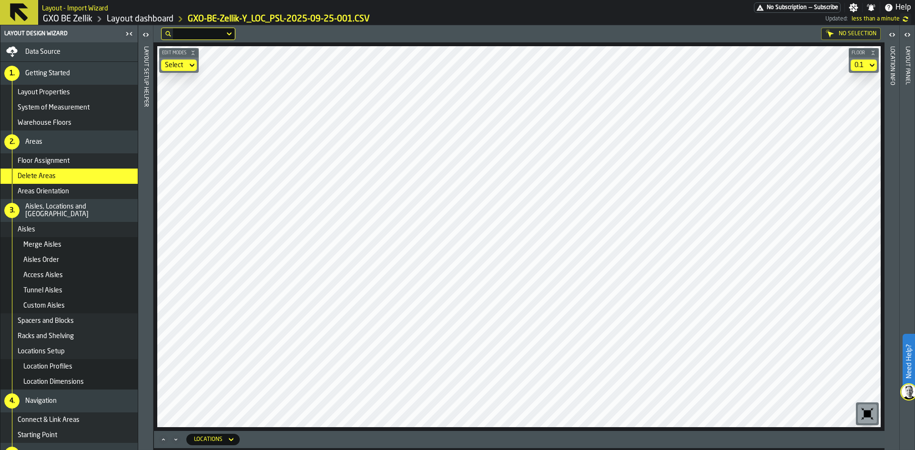 The width and height of the screenshot is (915, 450). Describe the element at coordinates (176, 440) in the screenshot. I see `button: Minimize` at that location.